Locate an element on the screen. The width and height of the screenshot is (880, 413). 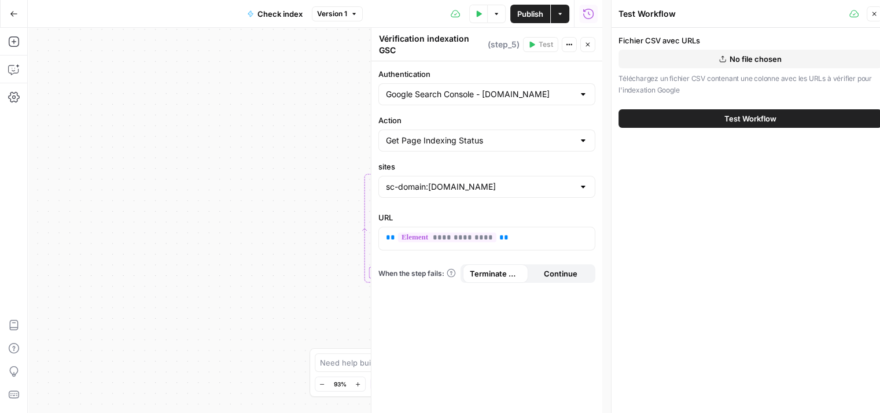
span: Test is located at coordinates (545, 45).